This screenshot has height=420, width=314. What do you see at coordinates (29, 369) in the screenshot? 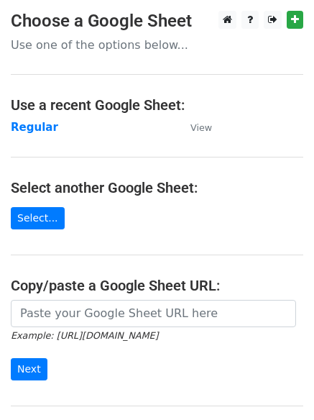
I see `input: Next` at bounding box center [29, 369].